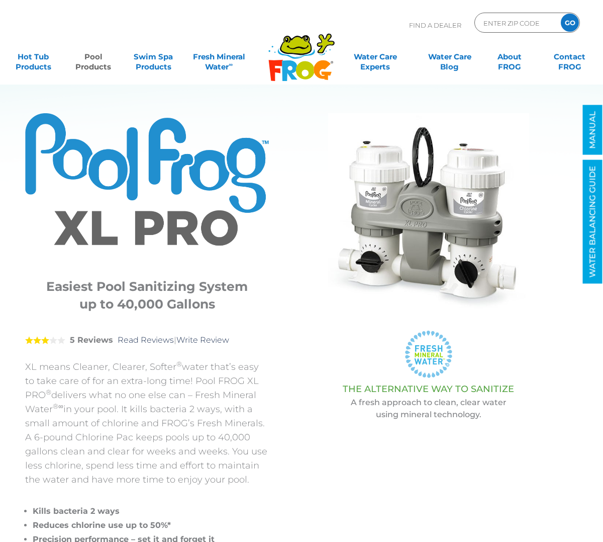 The width and height of the screenshot is (603, 542). What do you see at coordinates (510, 57) in the screenshot?
I see `a: AboutFROG` at bounding box center [510, 57].